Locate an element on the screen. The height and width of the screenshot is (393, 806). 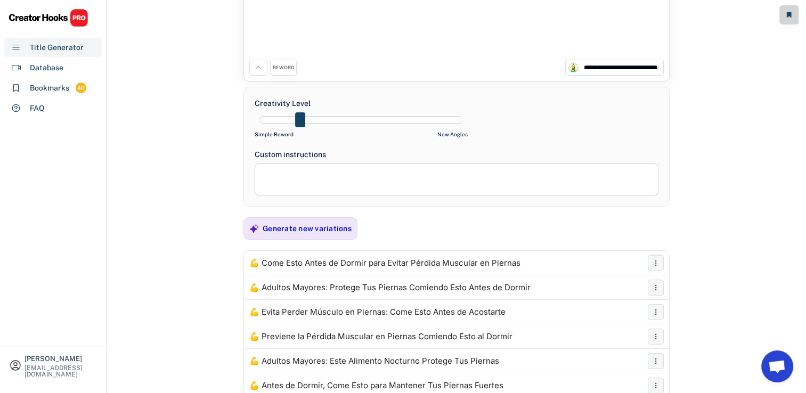
div: New Angles is located at coordinates (452, 134).